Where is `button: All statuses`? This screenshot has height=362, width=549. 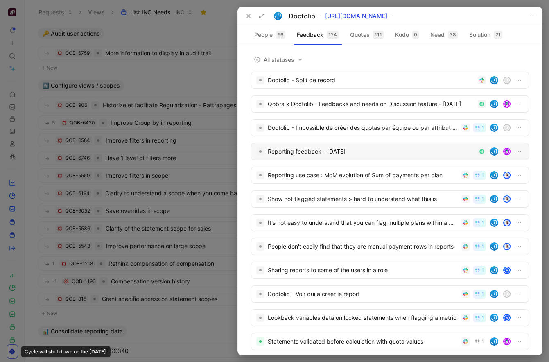
button: All statuses is located at coordinates (279, 60).